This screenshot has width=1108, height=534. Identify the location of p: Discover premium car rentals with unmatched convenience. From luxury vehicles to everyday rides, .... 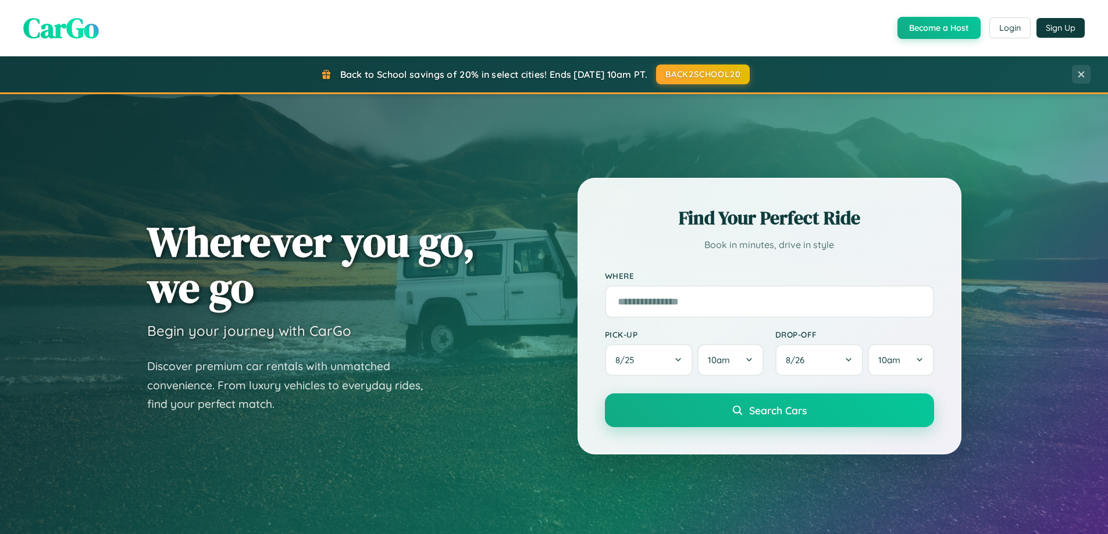
(292, 386).